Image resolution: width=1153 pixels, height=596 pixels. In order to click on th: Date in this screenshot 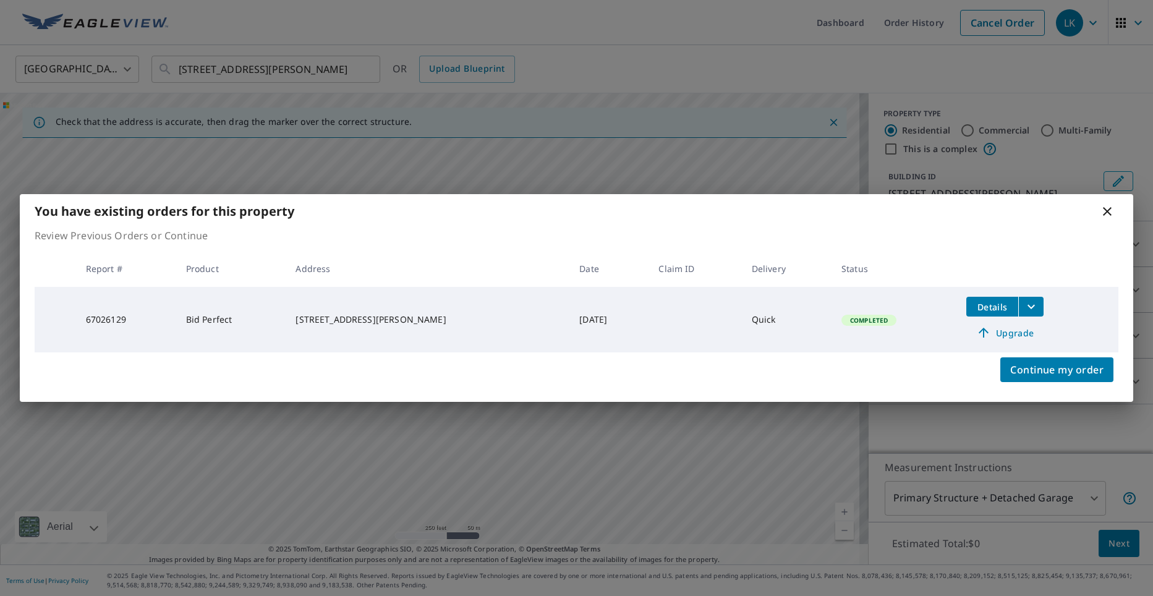, I will do `click(609, 268)`.